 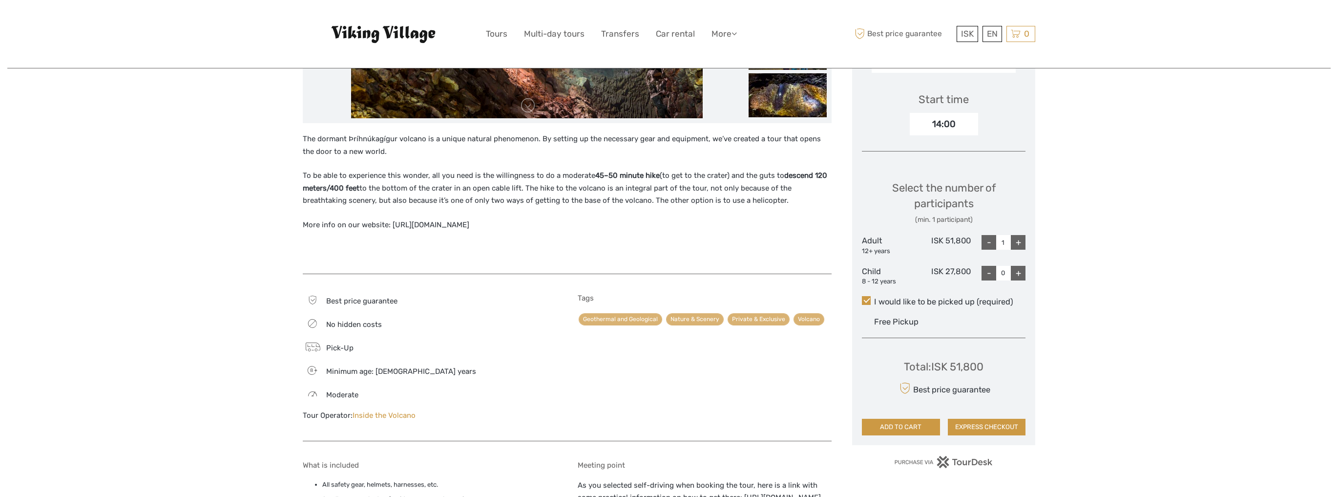 What do you see at coordinates (675, 34) in the screenshot?
I see `a: Car rental` at bounding box center [675, 34].